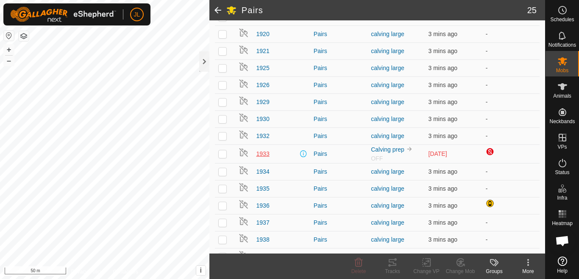 The width and height of the screenshot is (579, 279). I want to click on span: 1939, so click(263, 256).